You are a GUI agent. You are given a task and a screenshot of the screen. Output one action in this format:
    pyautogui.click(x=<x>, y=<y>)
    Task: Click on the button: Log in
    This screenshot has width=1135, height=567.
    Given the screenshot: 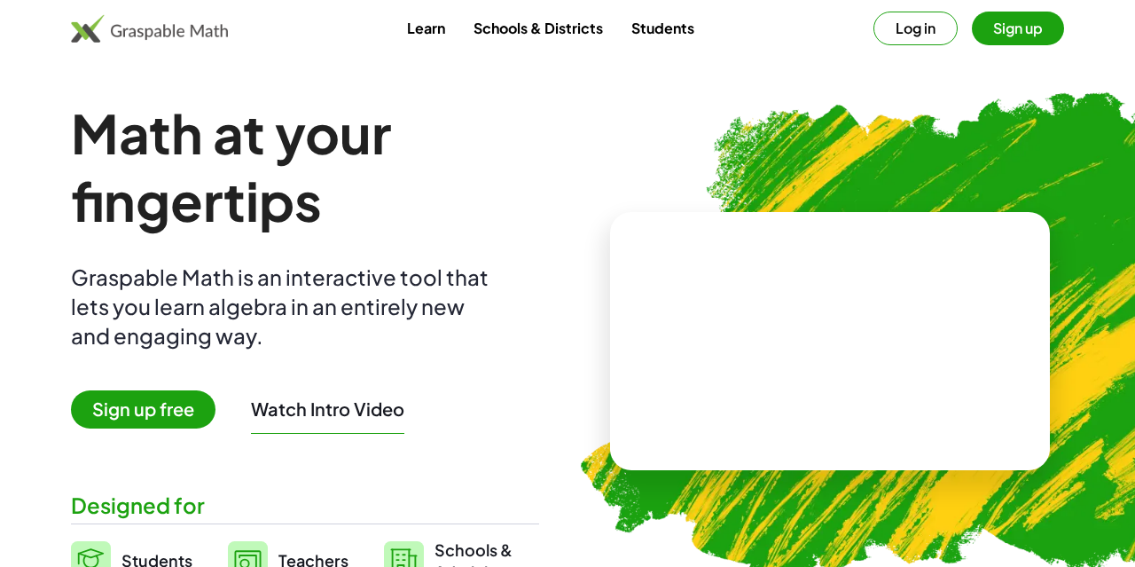 What is the action you would take?
    pyautogui.click(x=915, y=28)
    